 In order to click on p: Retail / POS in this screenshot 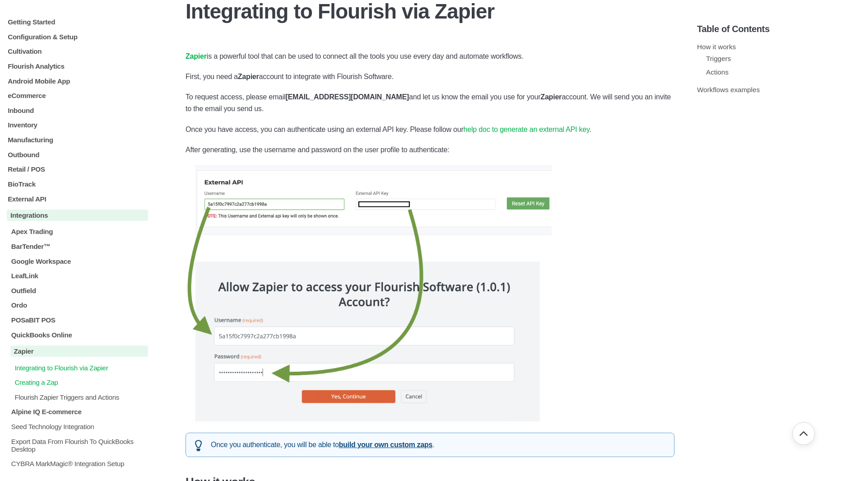, I will do `click(77, 169)`.